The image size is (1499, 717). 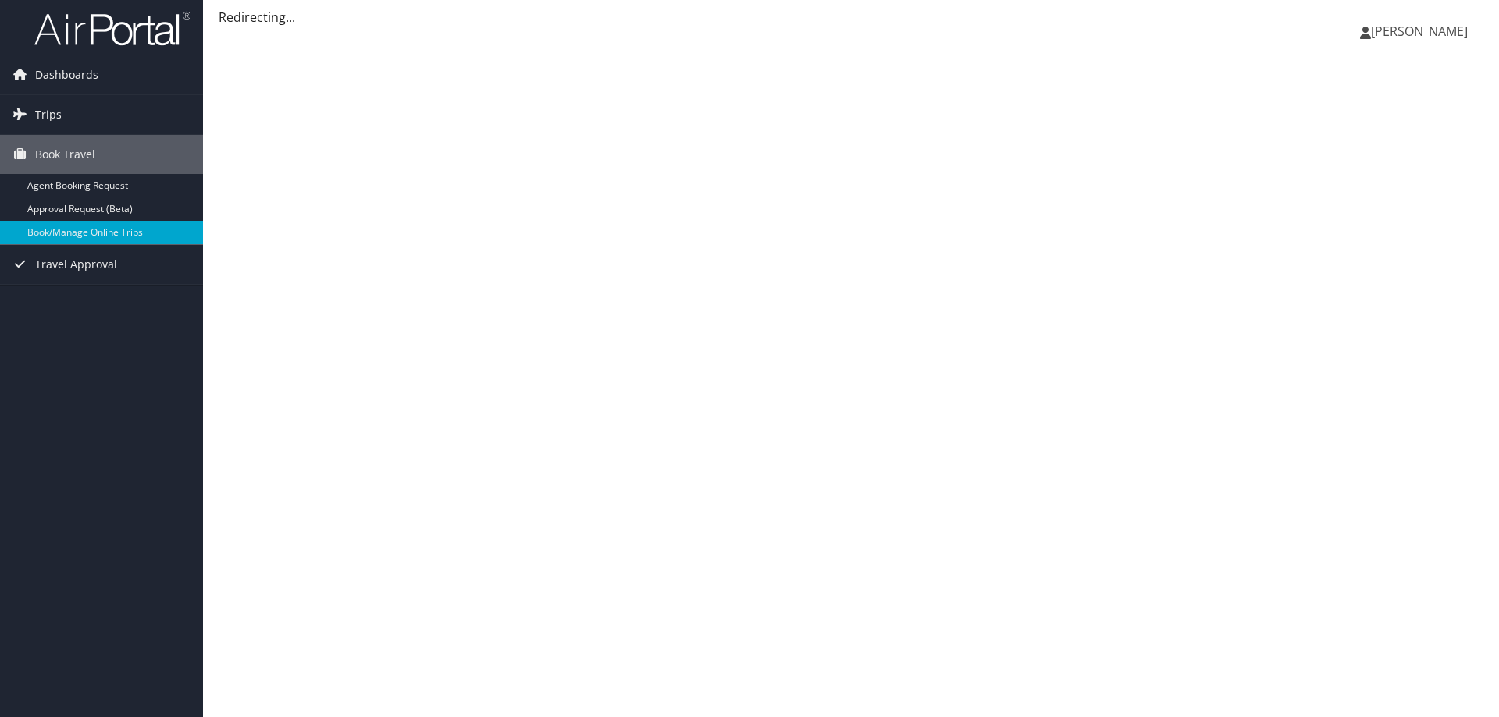 What do you see at coordinates (66, 75) in the screenshot?
I see `span: Dashboards` at bounding box center [66, 75].